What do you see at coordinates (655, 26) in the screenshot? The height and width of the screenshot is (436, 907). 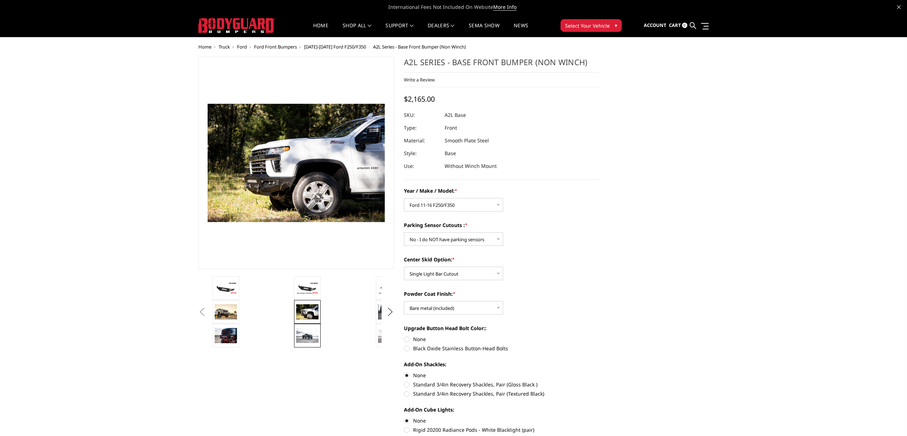 I see `a: Account` at bounding box center [655, 26].